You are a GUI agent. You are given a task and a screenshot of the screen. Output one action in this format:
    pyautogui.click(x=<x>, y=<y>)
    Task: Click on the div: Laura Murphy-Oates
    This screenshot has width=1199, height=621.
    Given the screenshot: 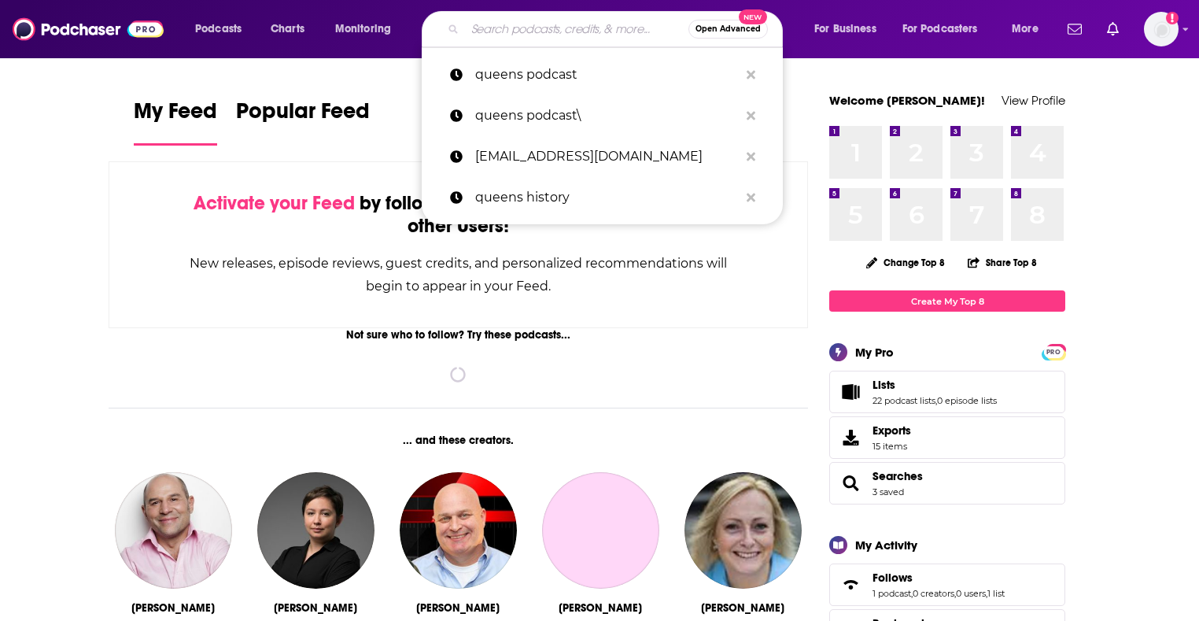 What is the action you would take?
    pyautogui.click(x=315, y=607)
    